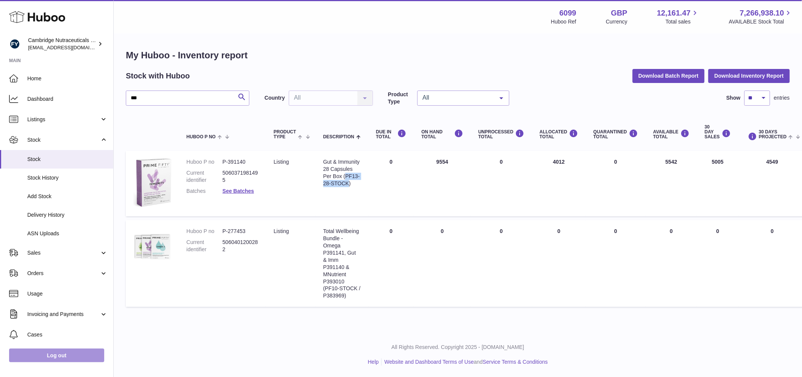 The height and width of the screenshot is (377, 802). What do you see at coordinates (559, 134) in the screenshot?
I see `div: ALLOCATED Total` at bounding box center [559, 134].